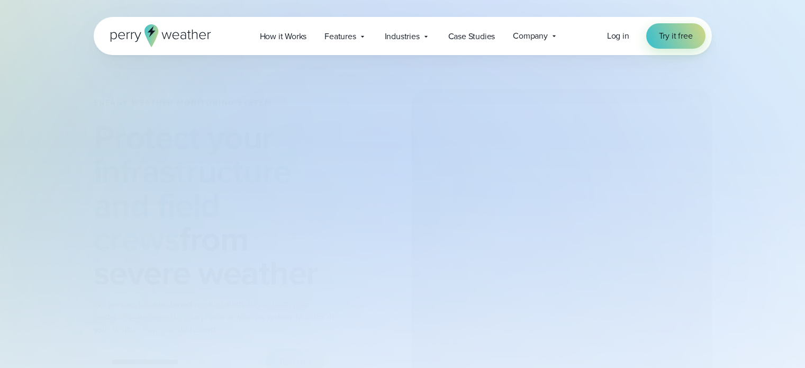  What do you see at coordinates (676, 36) in the screenshot?
I see `a: Try it free` at bounding box center [676, 36].